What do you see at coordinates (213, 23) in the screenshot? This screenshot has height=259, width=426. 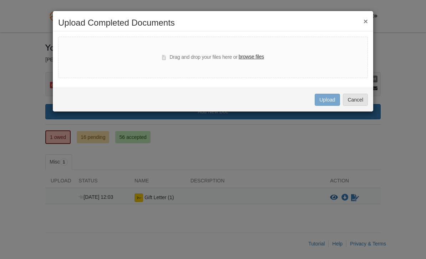 I see `h2: Upload Completed Documents` at bounding box center [213, 23].